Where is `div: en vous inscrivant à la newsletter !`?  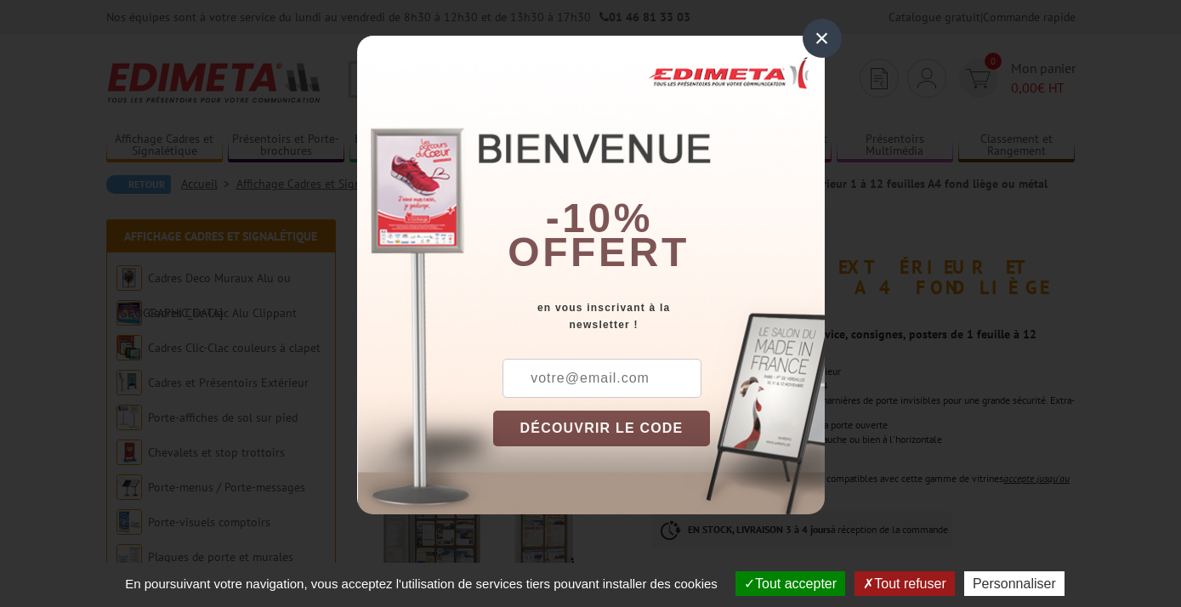
div: en vous inscrivant à la newsletter ! is located at coordinates (659, 316).